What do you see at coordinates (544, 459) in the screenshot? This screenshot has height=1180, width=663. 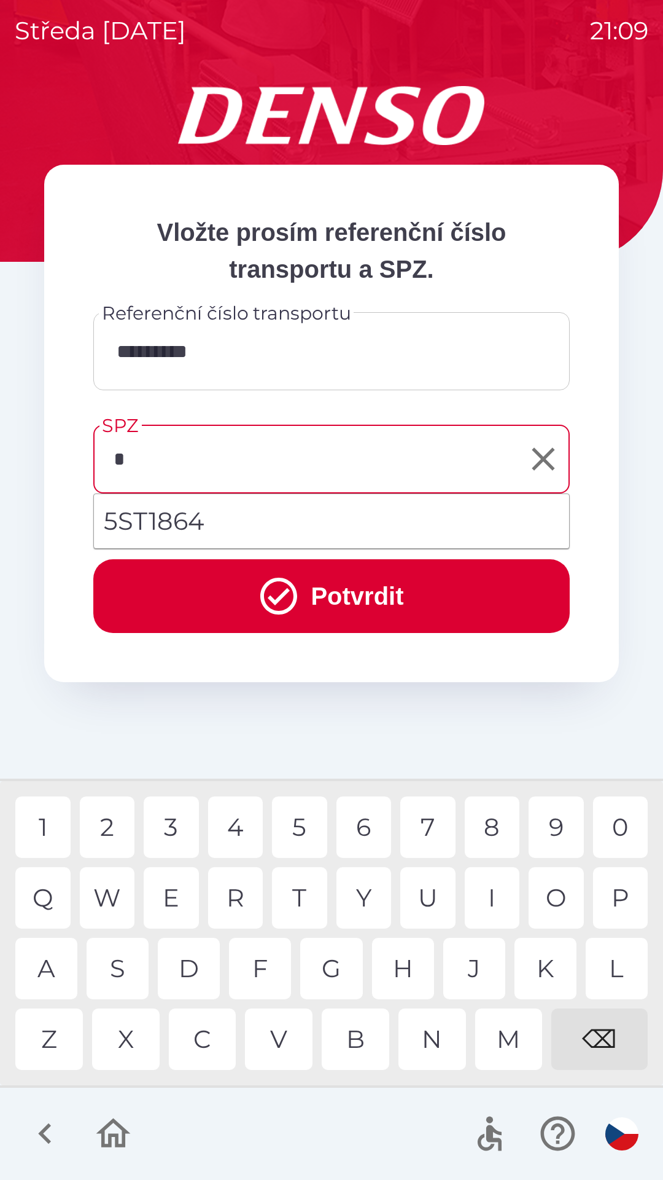 I see `button: Clear` at bounding box center [544, 459].